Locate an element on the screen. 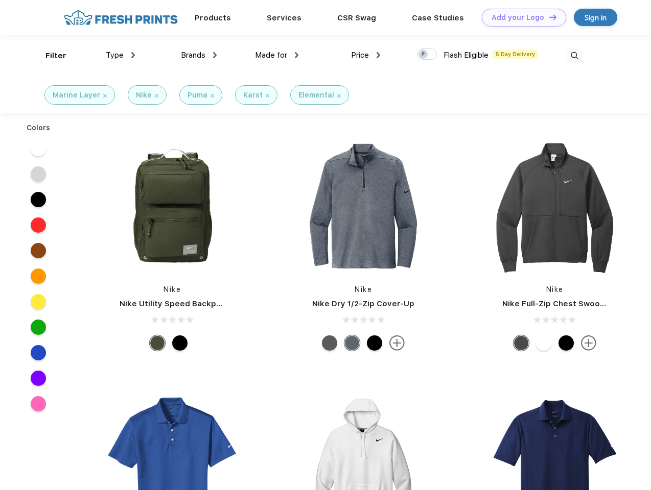 This screenshot has width=651, height=490. div: Sign in is located at coordinates (595, 17).